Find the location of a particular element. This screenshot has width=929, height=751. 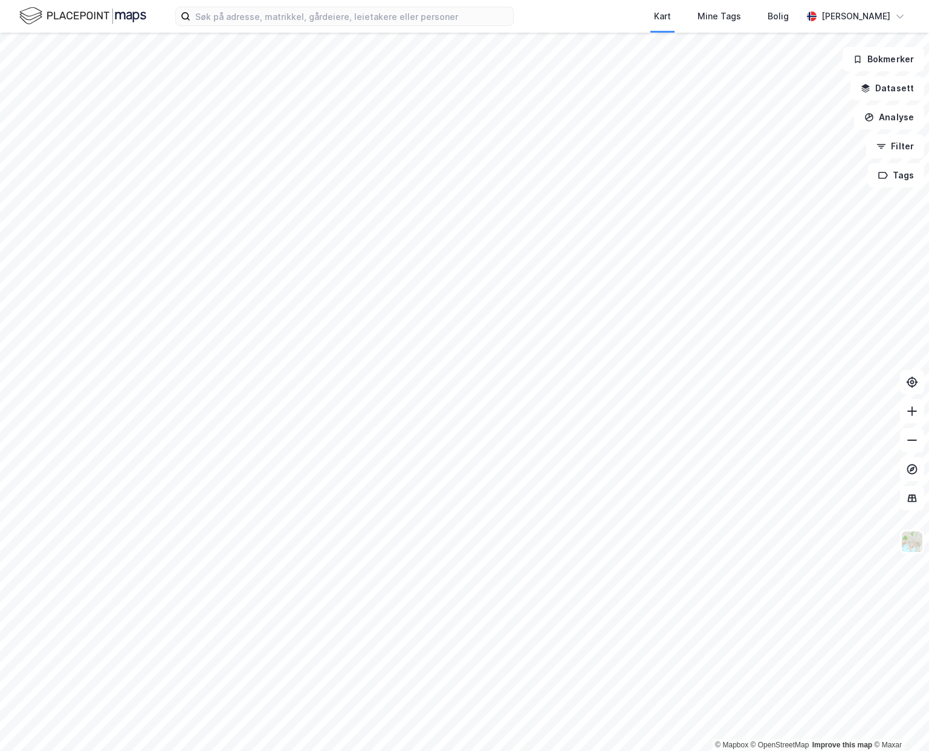

button: Bokmerker is located at coordinates (883, 59).